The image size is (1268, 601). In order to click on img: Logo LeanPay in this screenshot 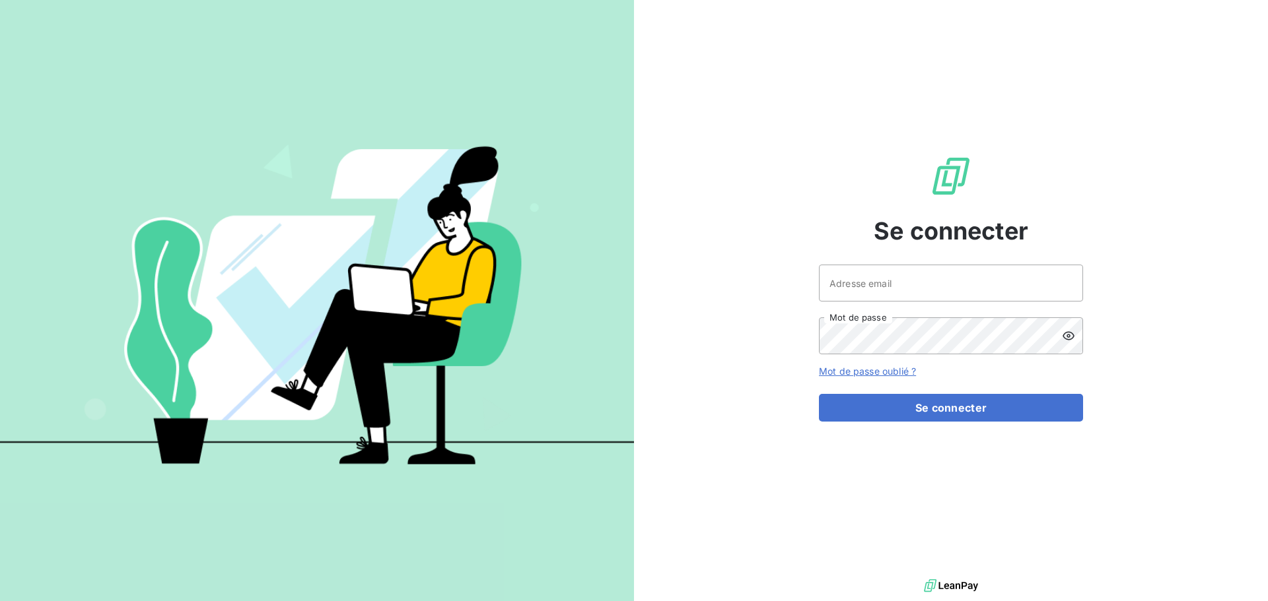, I will do `click(951, 176)`.